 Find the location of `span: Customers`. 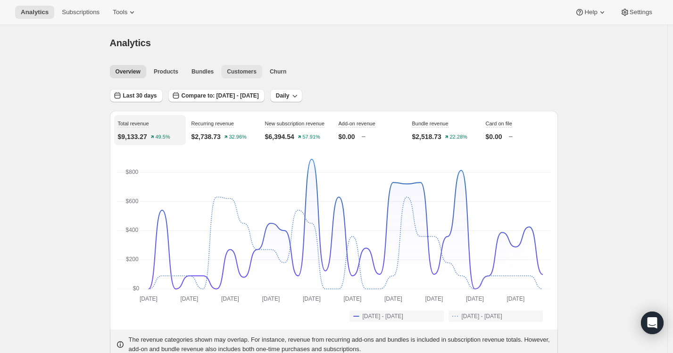

span: Customers is located at coordinates (242, 72).